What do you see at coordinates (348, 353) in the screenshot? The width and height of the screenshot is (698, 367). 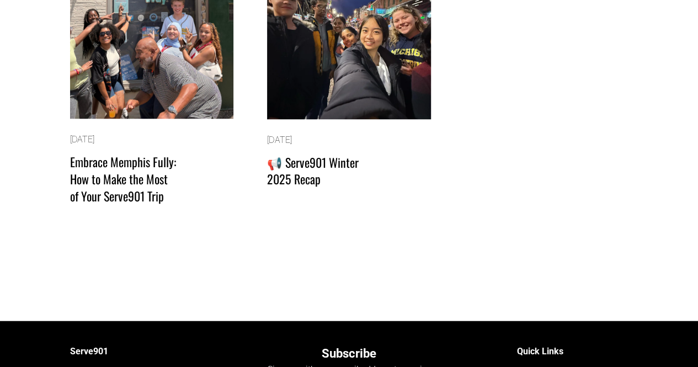 I see `strong: Subscribe` at bounding box center [348, 353].